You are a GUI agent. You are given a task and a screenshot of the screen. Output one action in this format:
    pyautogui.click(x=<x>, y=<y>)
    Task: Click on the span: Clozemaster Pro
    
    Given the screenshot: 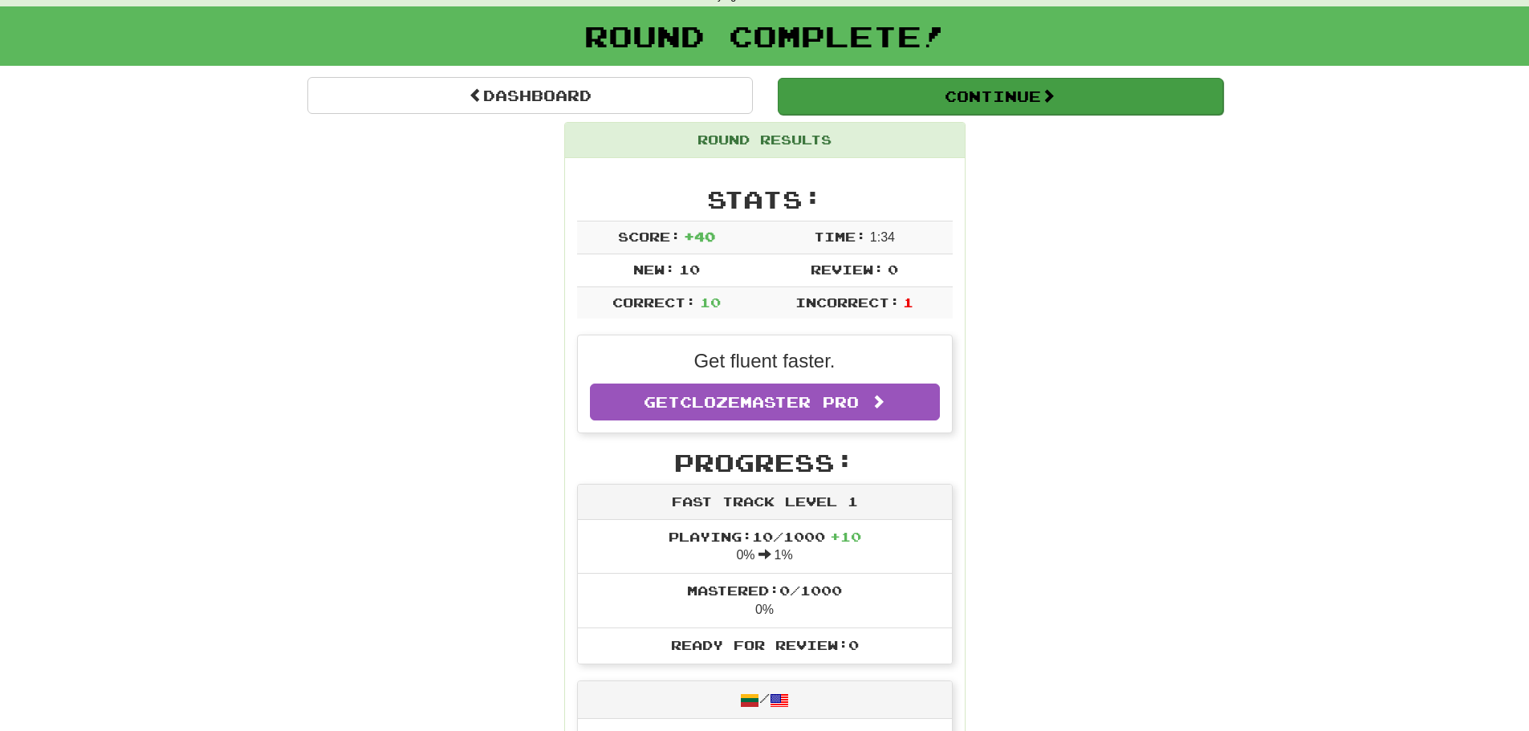 What is the action you would take?
    pyautogui.click(x=769, y=402)
    